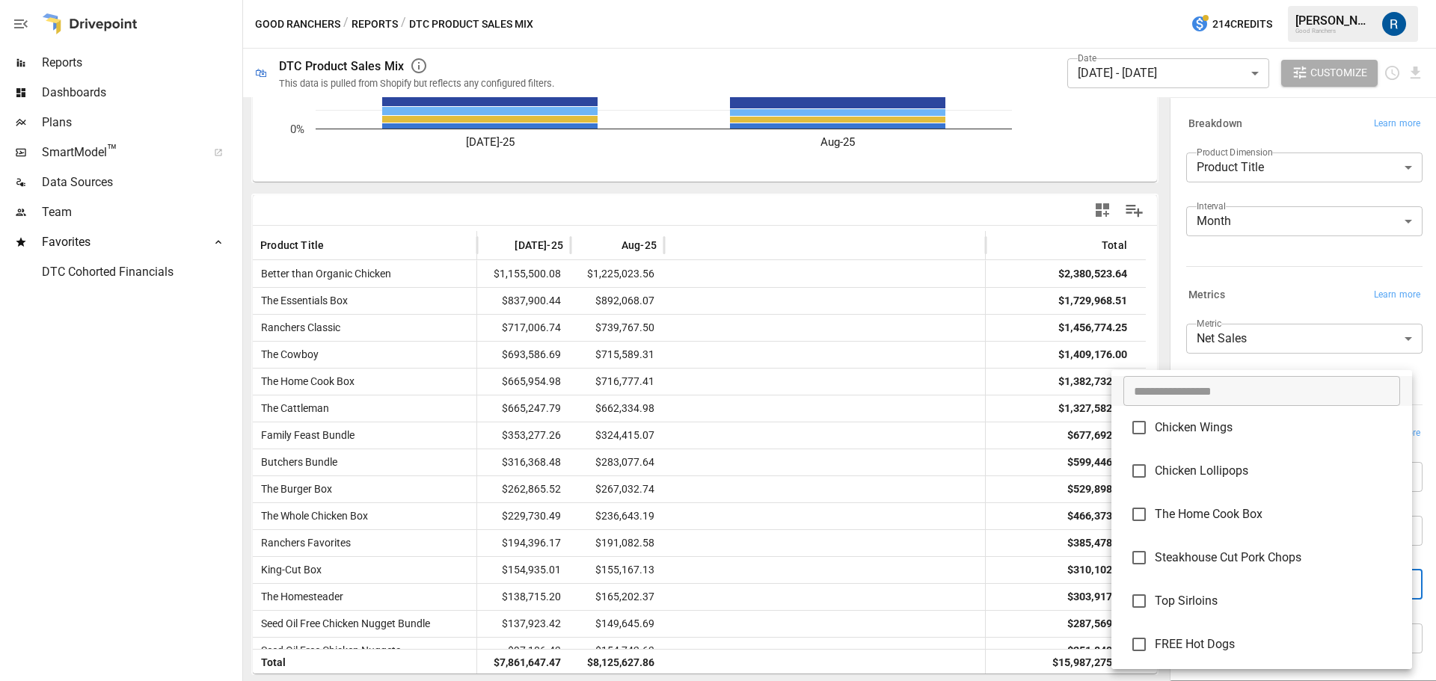 The height and width of the screenshot is (681, 1436). Describe the element at coordinates (1277, 558) in the screenshot. I see `span: Steakhouse Cut Pork Chops` at that location.